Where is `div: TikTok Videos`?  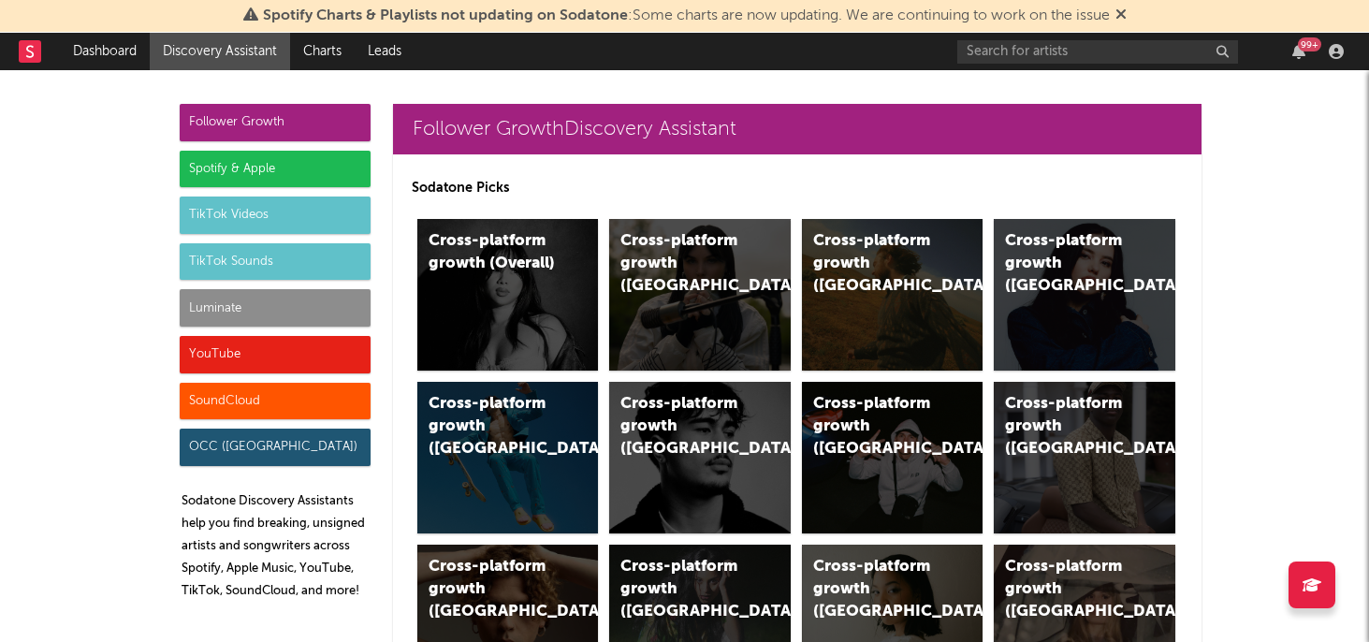
div: TikTok Videos is located at coordinates (275, 215).